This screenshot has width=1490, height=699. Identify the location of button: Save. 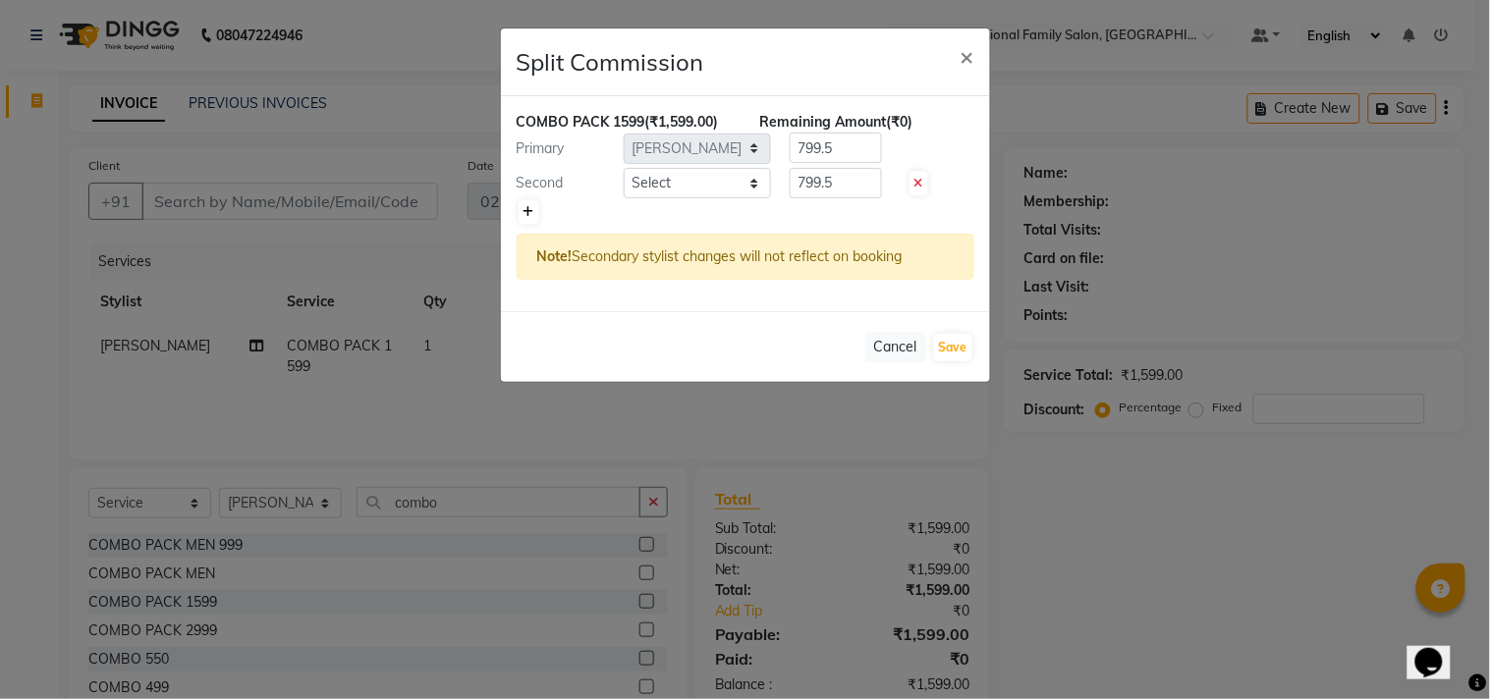
(953, 348).